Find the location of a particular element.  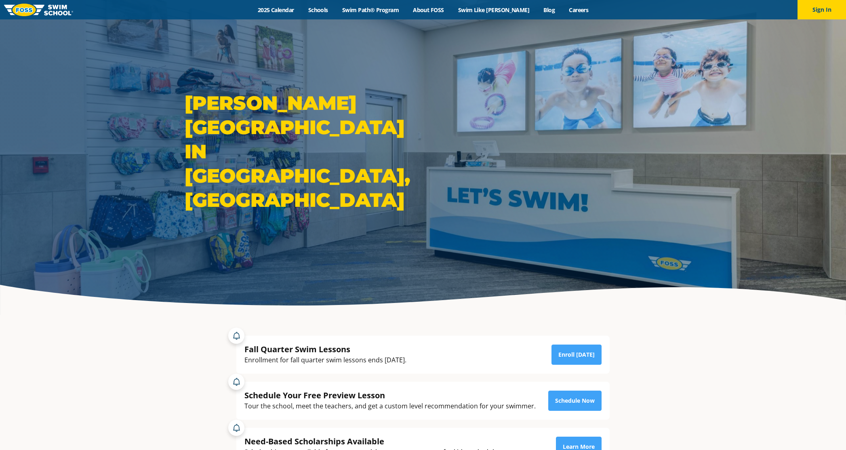

div: Fall Quarter Swim Lessons is located at coordinates (325, 349).